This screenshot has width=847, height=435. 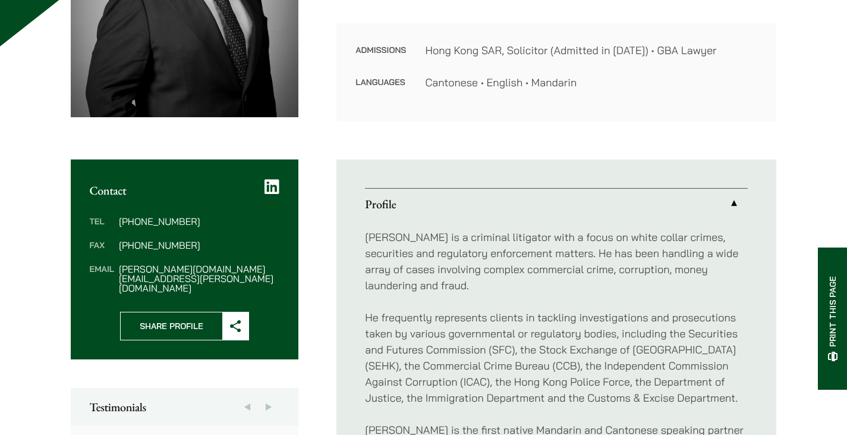 What do you see at coordinates (185, 407) in the screenshot?
I see `h2: Testimonials` at bounding box center [185, 407].